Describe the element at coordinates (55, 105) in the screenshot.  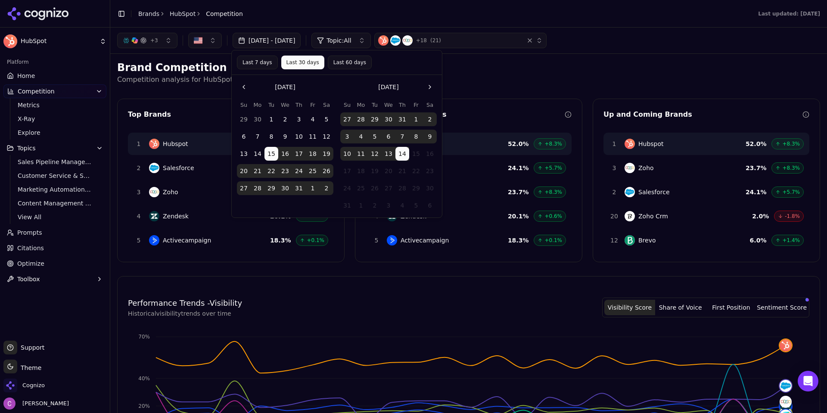
I see `span: Metrics` at that location.